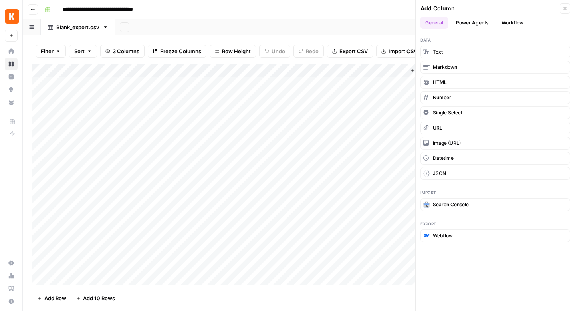  What do you see at coordinates (11, 102) in the screenshot?
I see `a: Your Data` at bounding box center [11, 102].